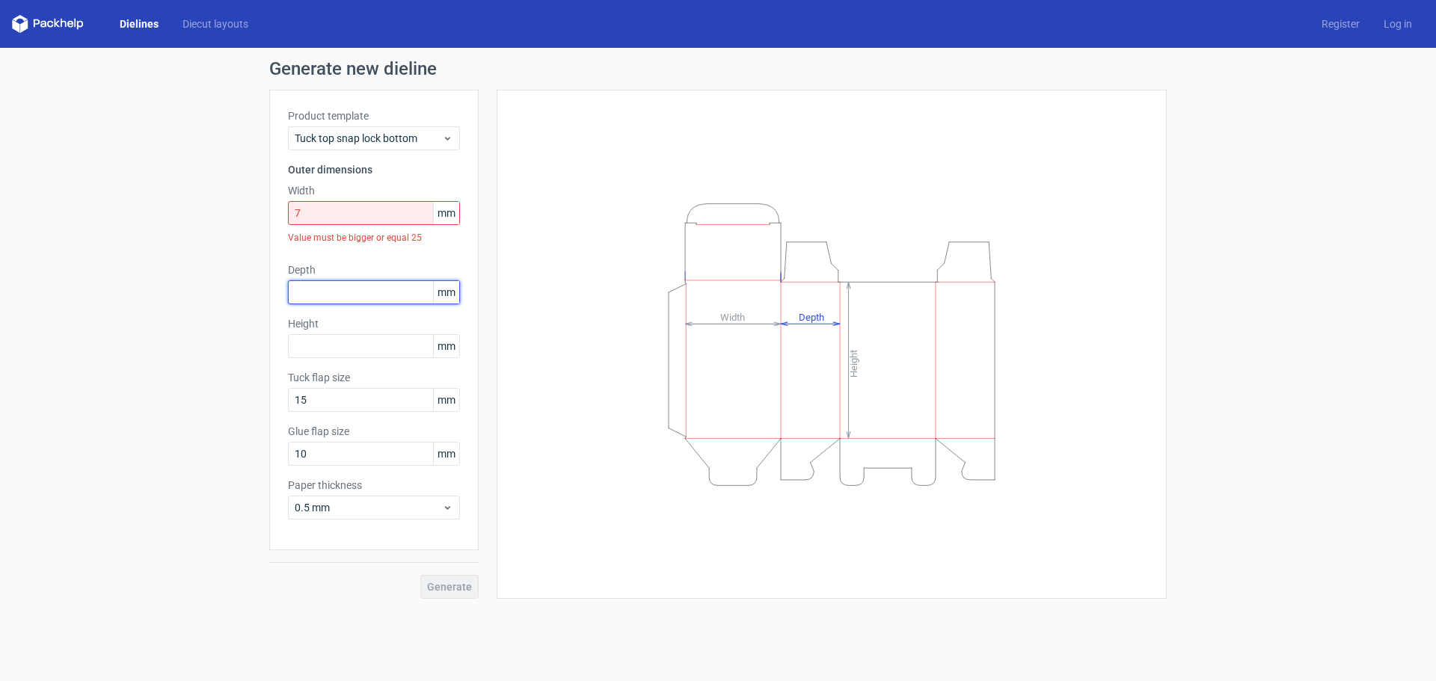 This screenshot has height=681, width=1436. I want to click on h3: Outer dimensions, so click(374, 170).